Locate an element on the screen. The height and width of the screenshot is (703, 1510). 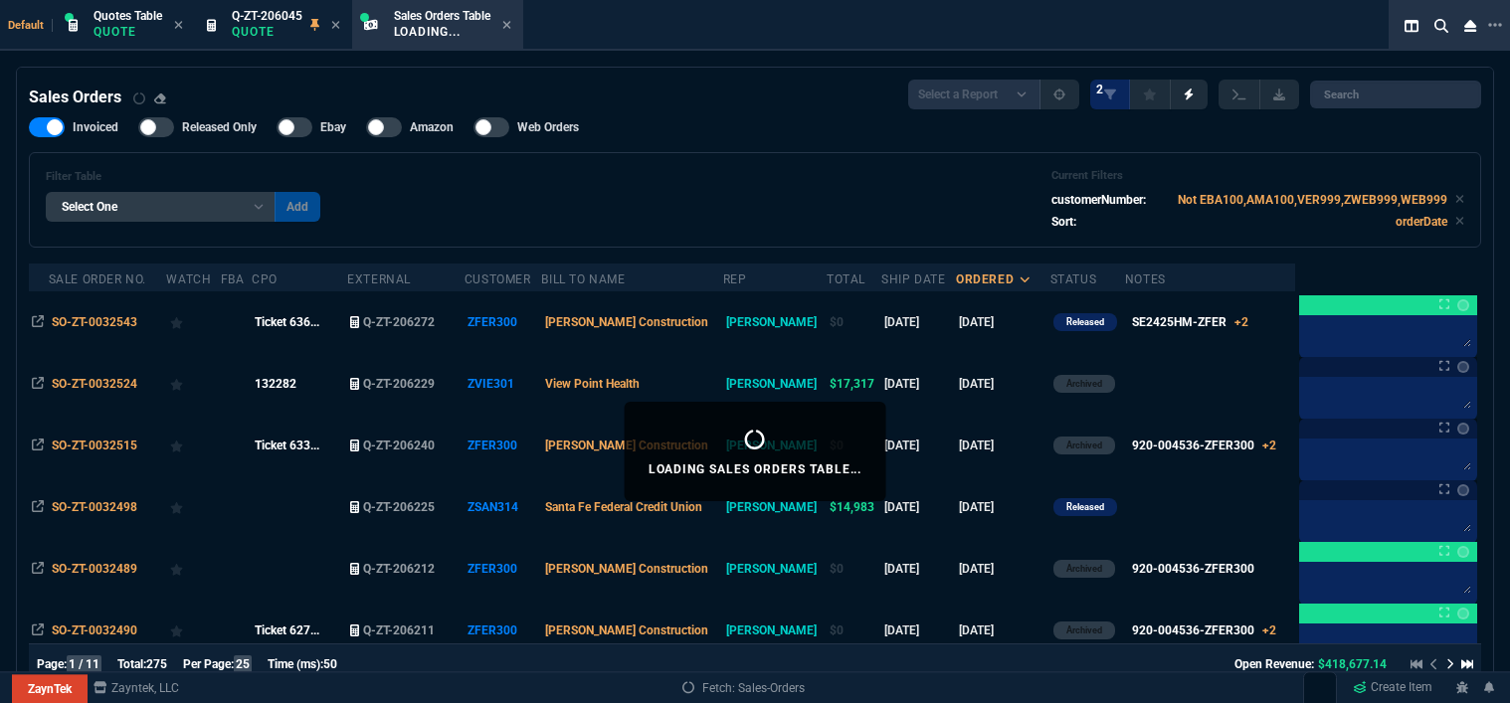
span: Invoiced is located at coordinates (95, 127).